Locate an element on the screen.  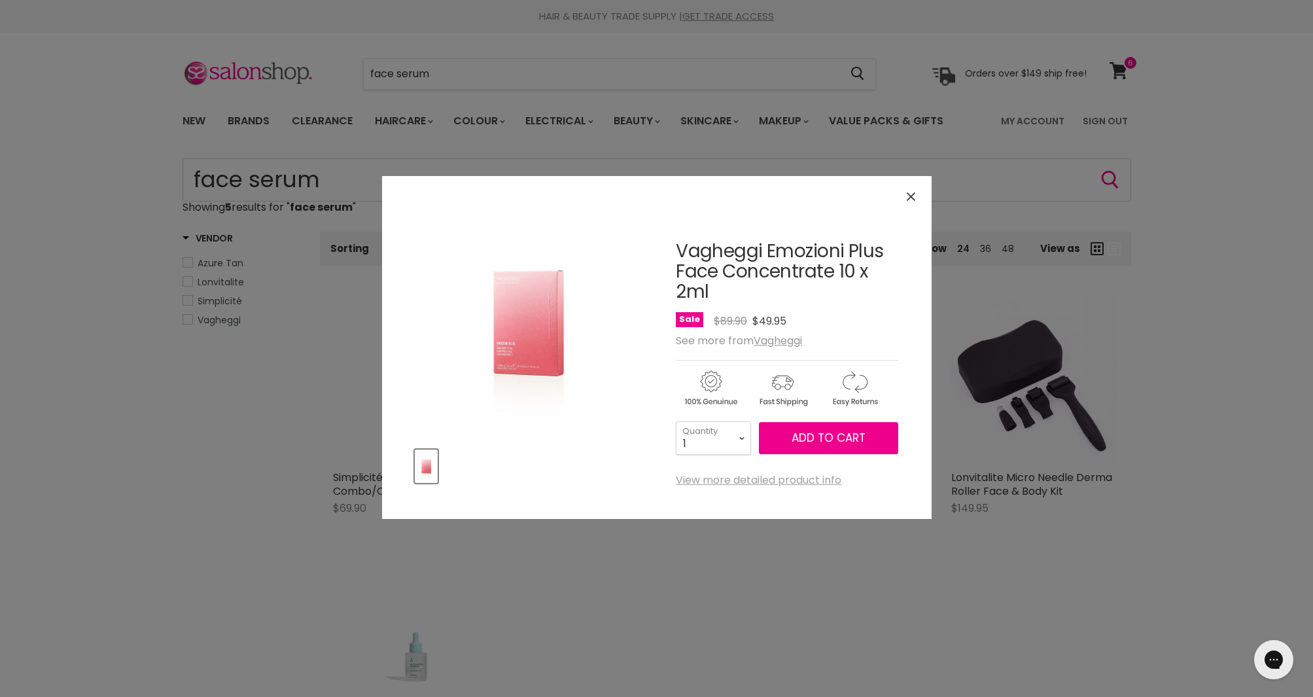
div: Product thumbnails is located at coordinates (529, 464).